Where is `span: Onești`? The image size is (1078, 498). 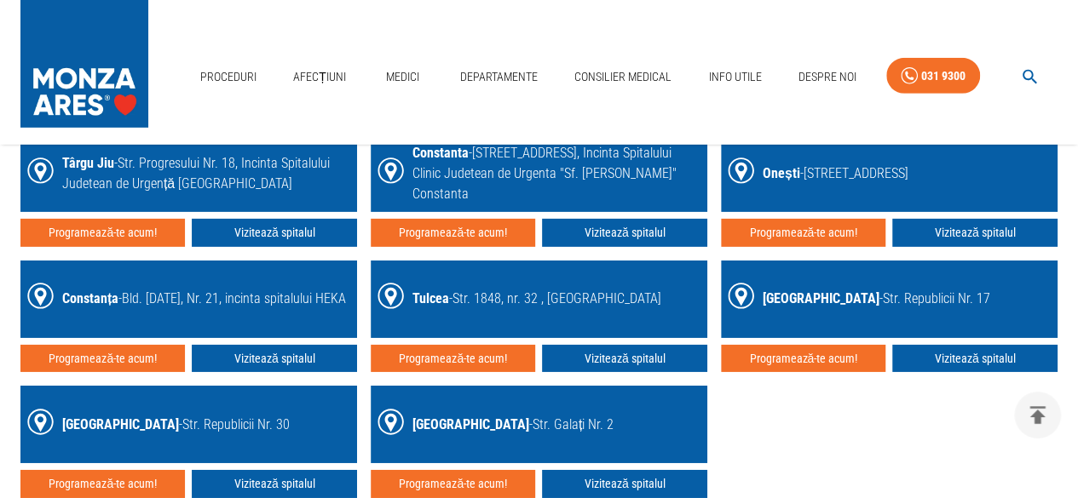
span: Onești is located at coordinates (781, 173).